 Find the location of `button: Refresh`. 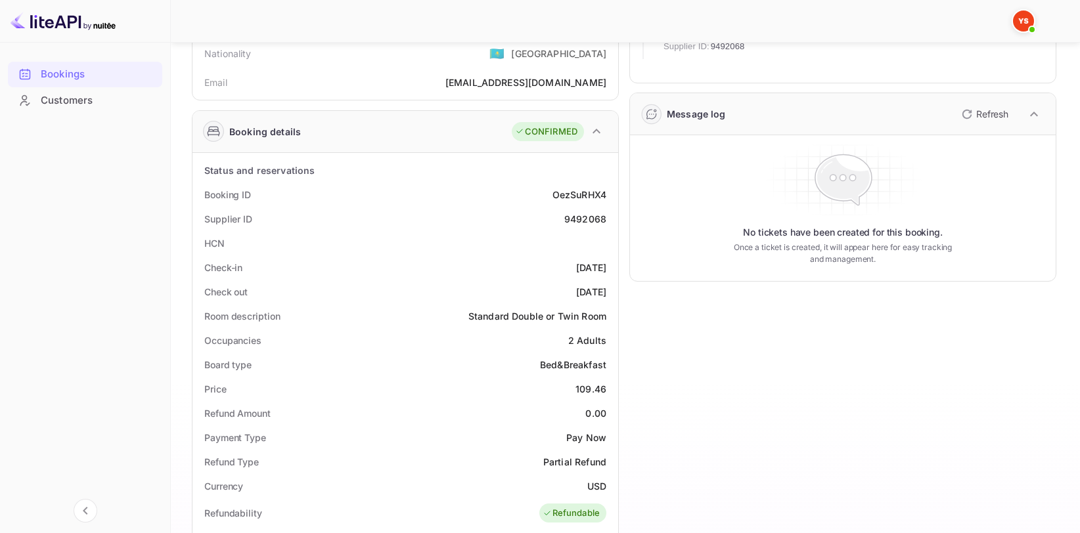

button: Refresh is located at coordinates (983, 114).